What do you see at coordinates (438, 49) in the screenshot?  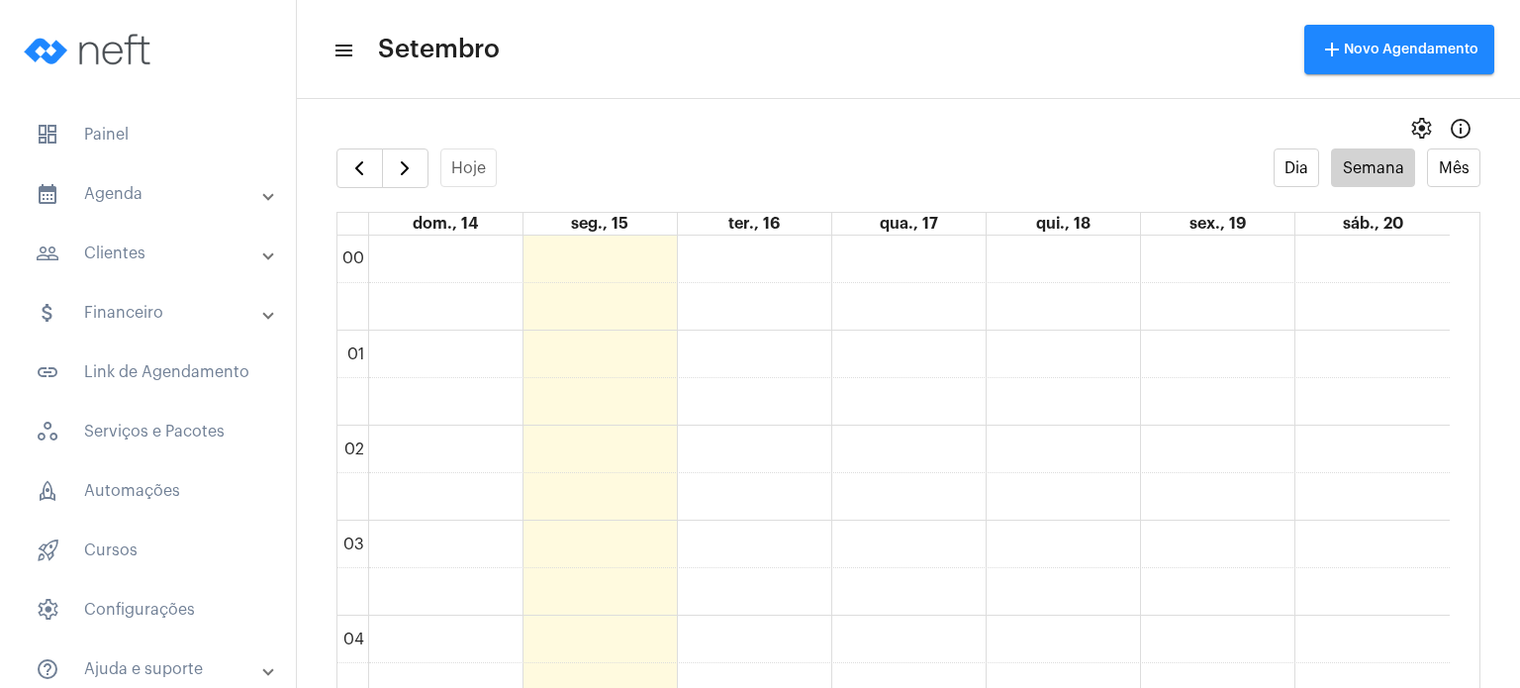 I see `span: Setembro` at bounding box center [438, 49].